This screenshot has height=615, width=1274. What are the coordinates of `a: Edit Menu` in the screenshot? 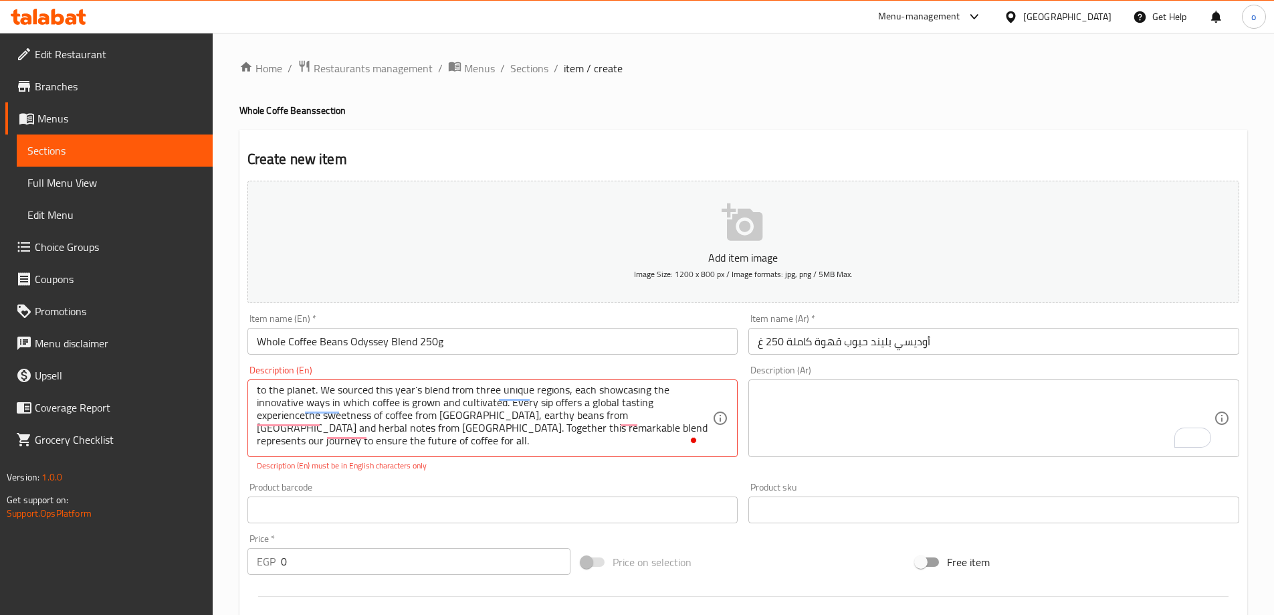 It's located at (114, 215).